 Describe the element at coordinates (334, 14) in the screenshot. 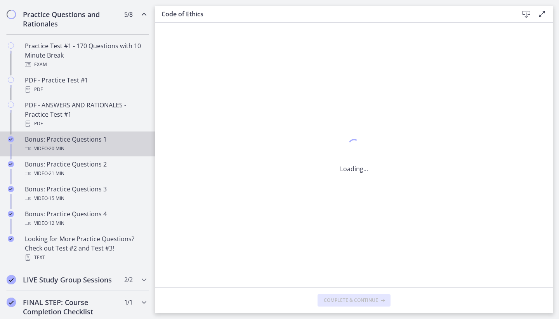

I see `h3: Code of Ethics` at that location.